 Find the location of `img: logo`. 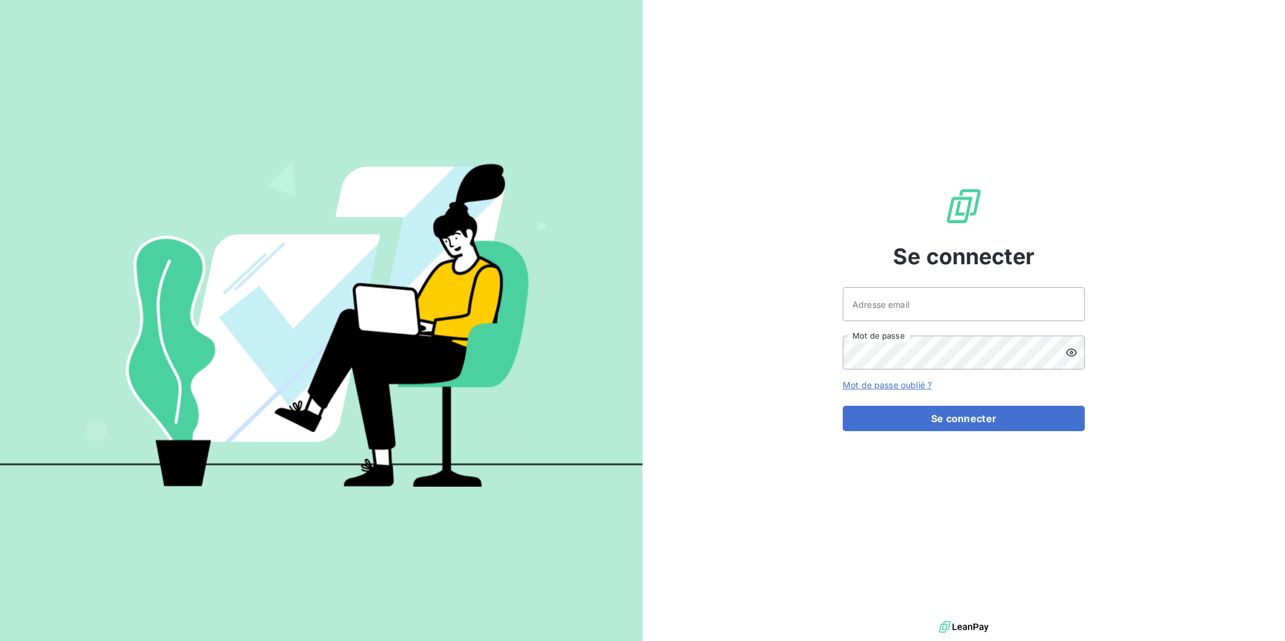

img: logo is located at coordinates (964, 627).